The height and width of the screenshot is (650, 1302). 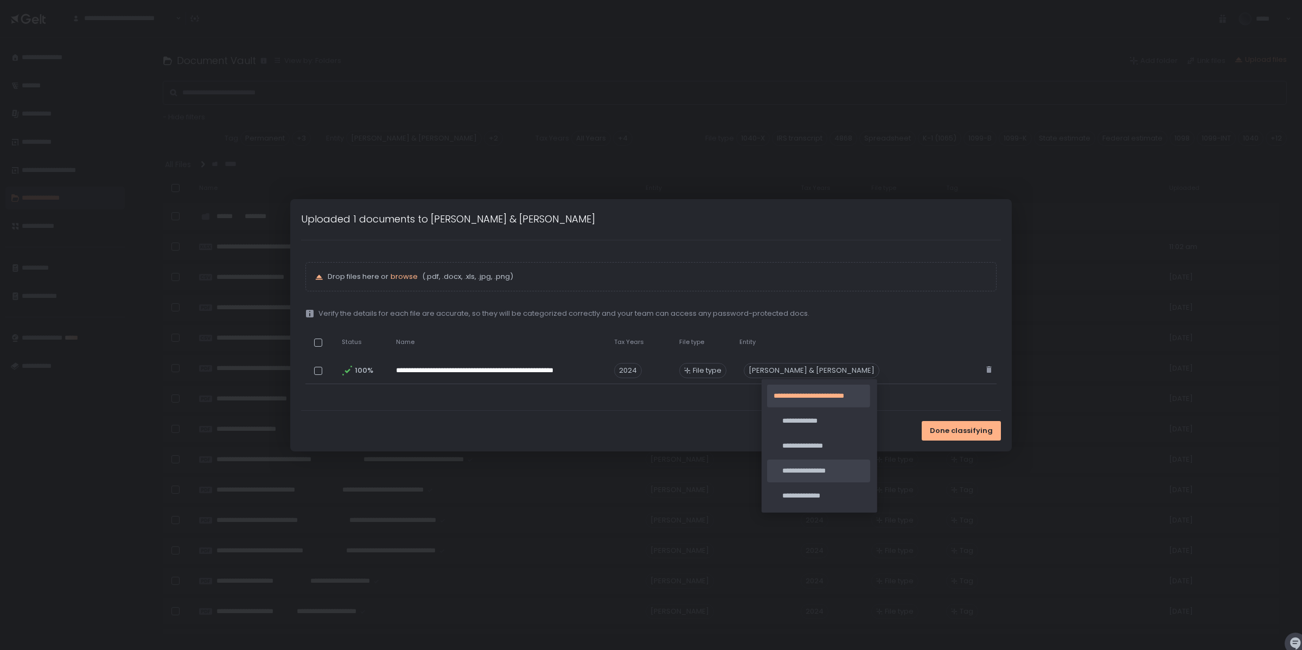 I want to click on button: Done classifying, so click(x=961, y=431).